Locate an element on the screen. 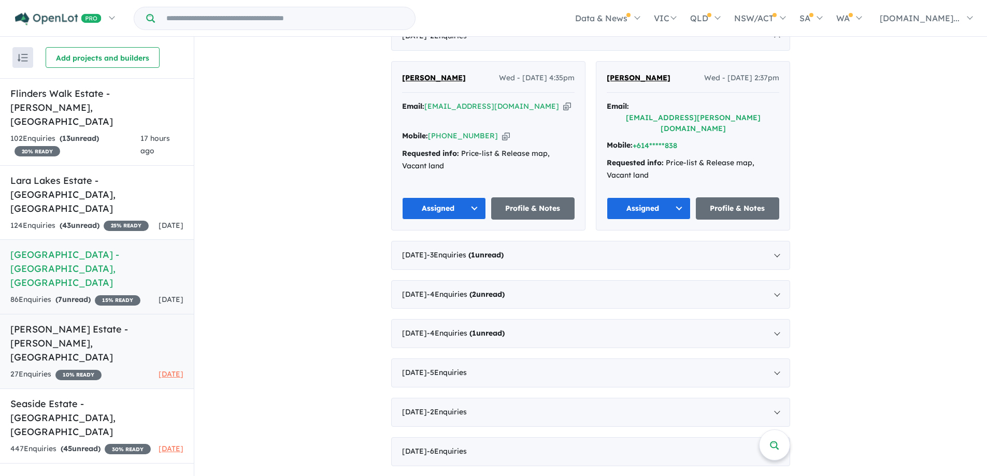 Image resolution: width=987 pixels, height=476 pixels. img: sort.svg is located at coordinates (23, 57).